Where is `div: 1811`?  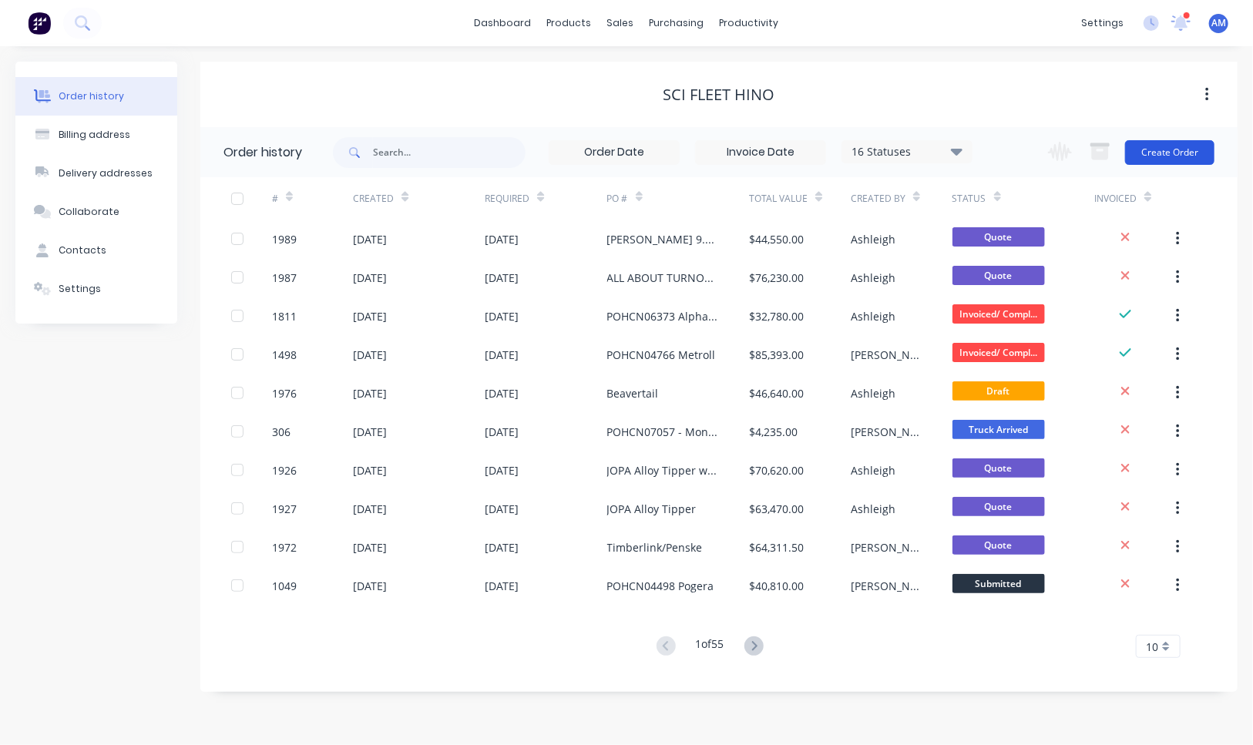
div: 1811 is located at coordinates (284, 316).